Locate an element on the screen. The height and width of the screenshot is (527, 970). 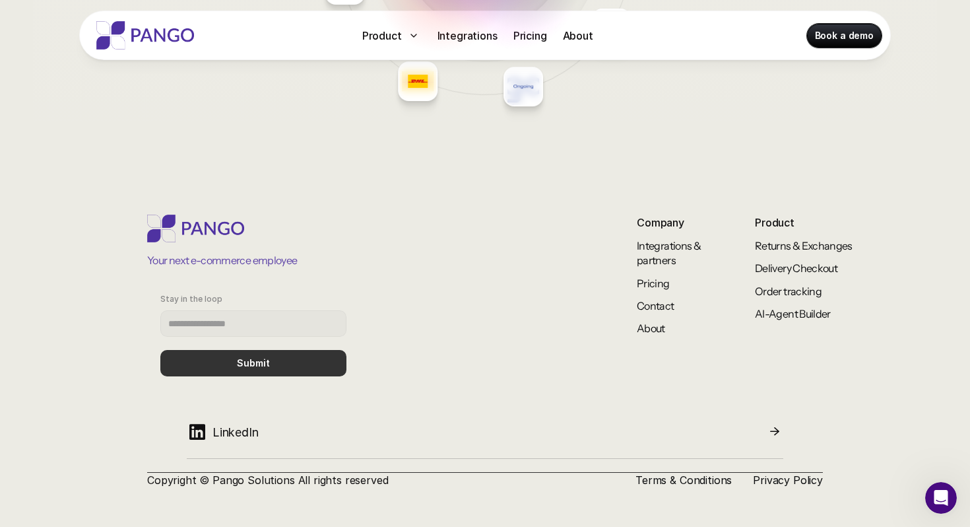
p: Stay in the loop is located at coordinates (191, 299).